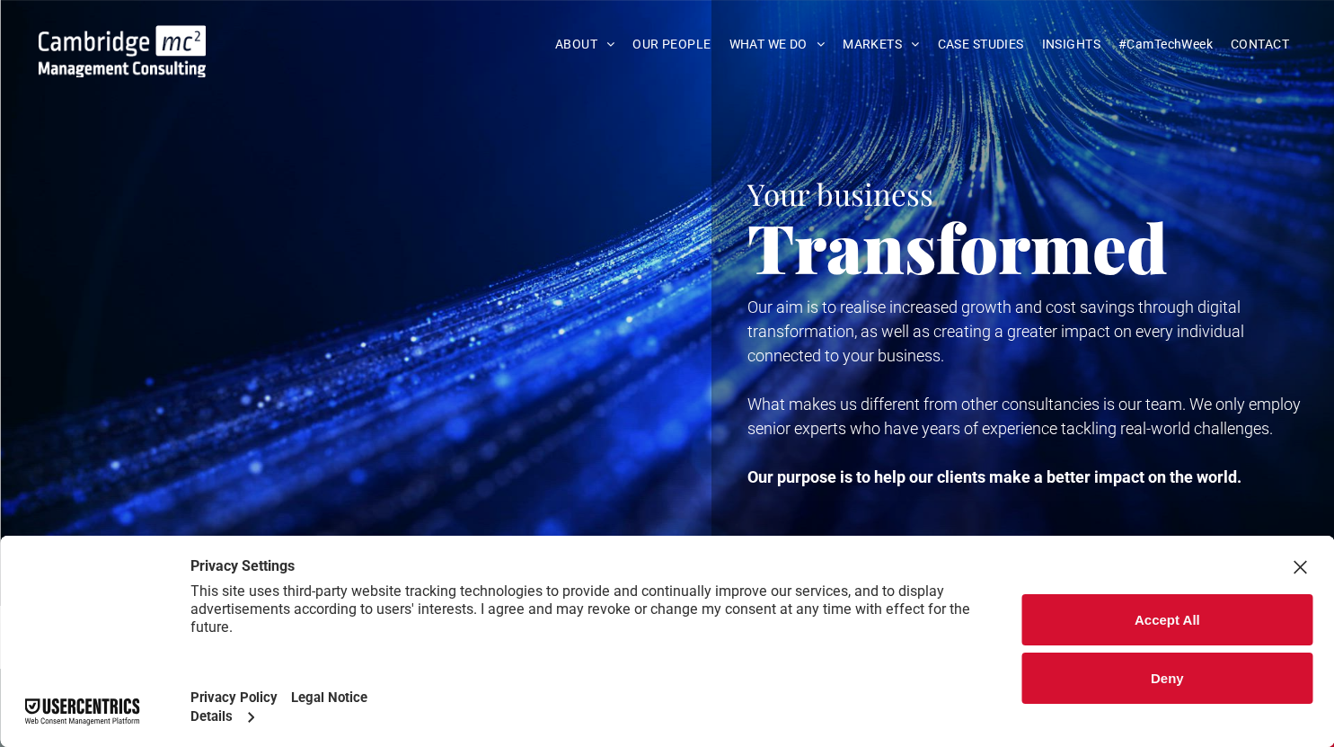  What do you see at coordinates (585, 44) in the screenshot?
I see `a: ABOUT` at bounding box center [585, 44].